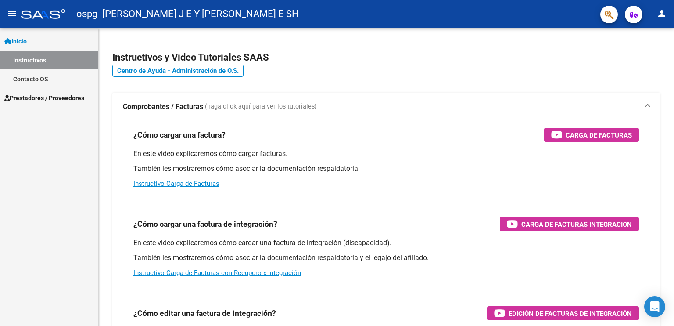  I want to click on span: (haga click aquí para ver los tutoriales), so click(261, 107).